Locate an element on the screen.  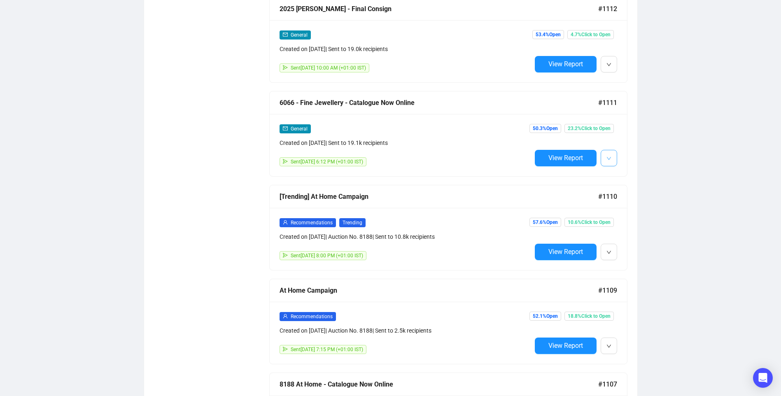
span: #1112 is located at coordinates (607, 9).